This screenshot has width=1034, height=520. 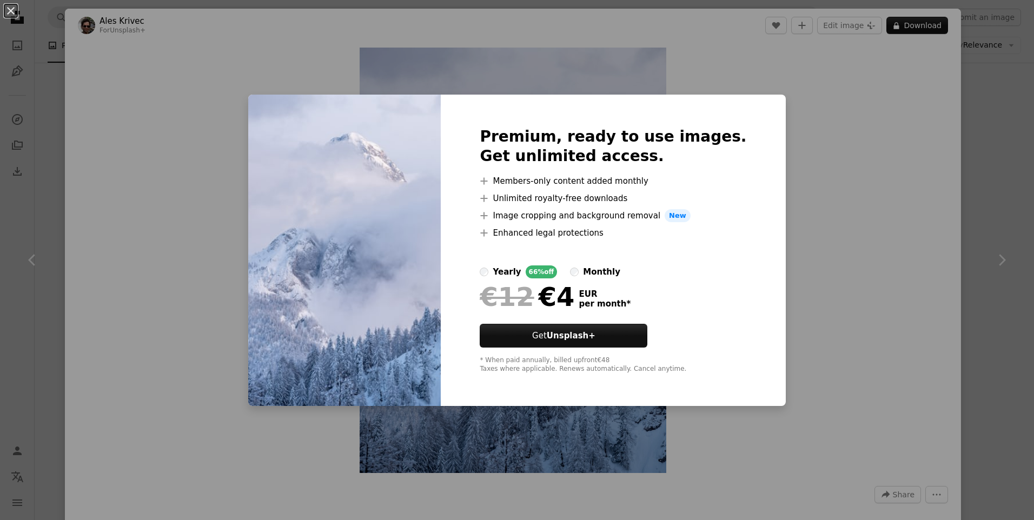 I want to click on li: Members-only content added monthly, so click(x=613, y=181).